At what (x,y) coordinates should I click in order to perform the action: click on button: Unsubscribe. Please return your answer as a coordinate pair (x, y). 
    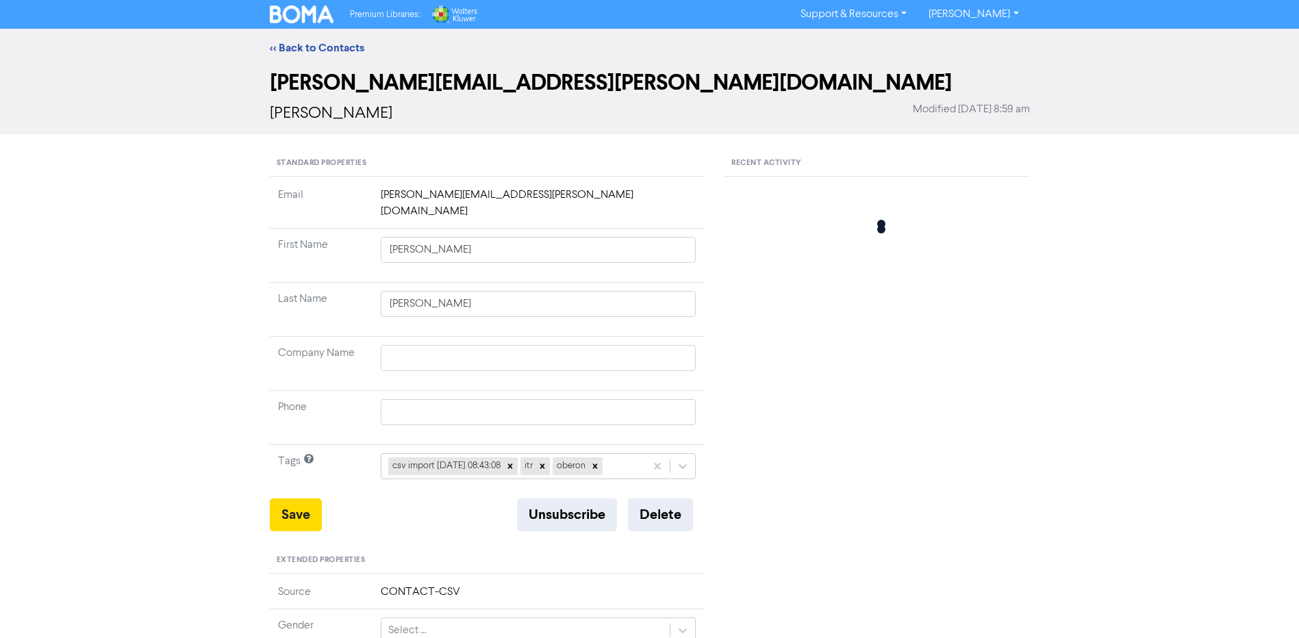
    Looking at the image, I should click on (567, 515).